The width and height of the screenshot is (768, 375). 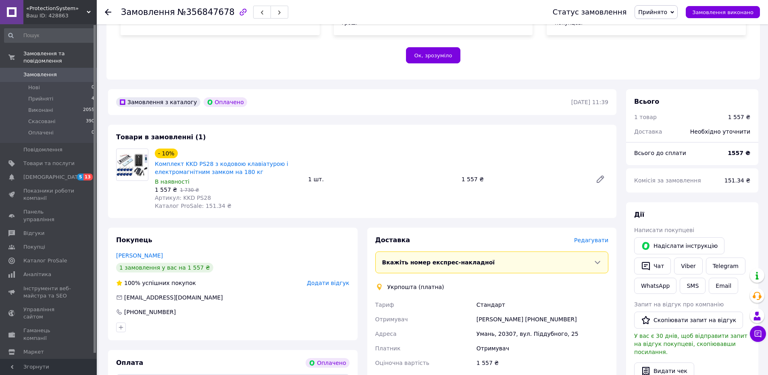 I want to click on span: Скасовані, so click(x=42, y=121).